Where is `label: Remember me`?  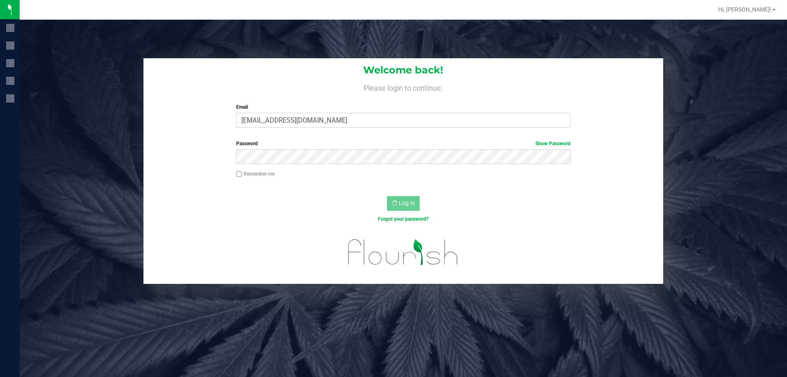 label: Remember me is located at coordinates (255, 174).